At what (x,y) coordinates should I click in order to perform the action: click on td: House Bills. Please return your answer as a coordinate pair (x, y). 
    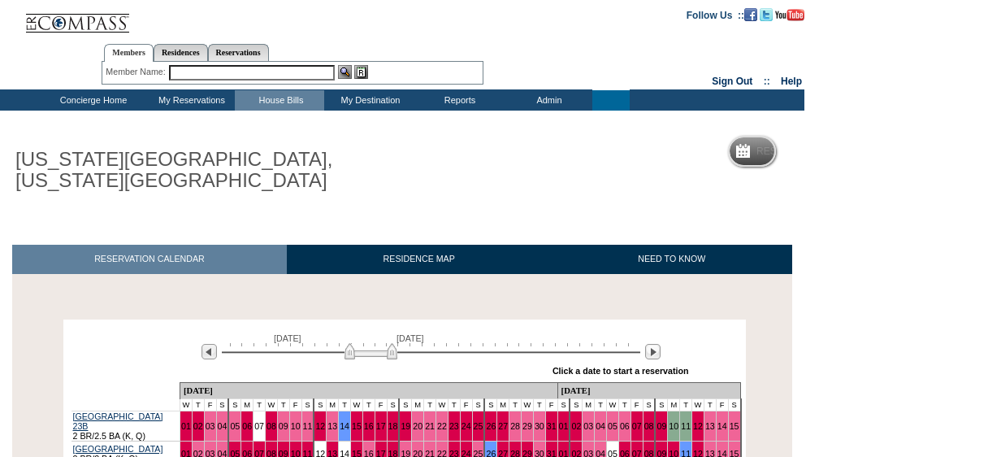
    Looking at the image, I should click on (280, 100).